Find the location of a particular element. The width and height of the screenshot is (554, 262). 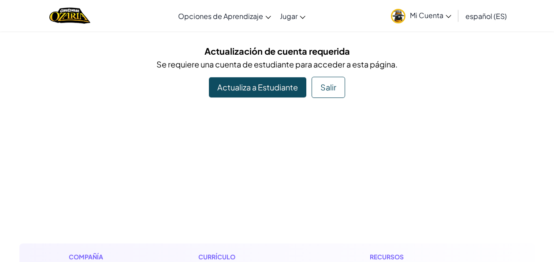

a: español (ES) is located at coordinates (486, 16).